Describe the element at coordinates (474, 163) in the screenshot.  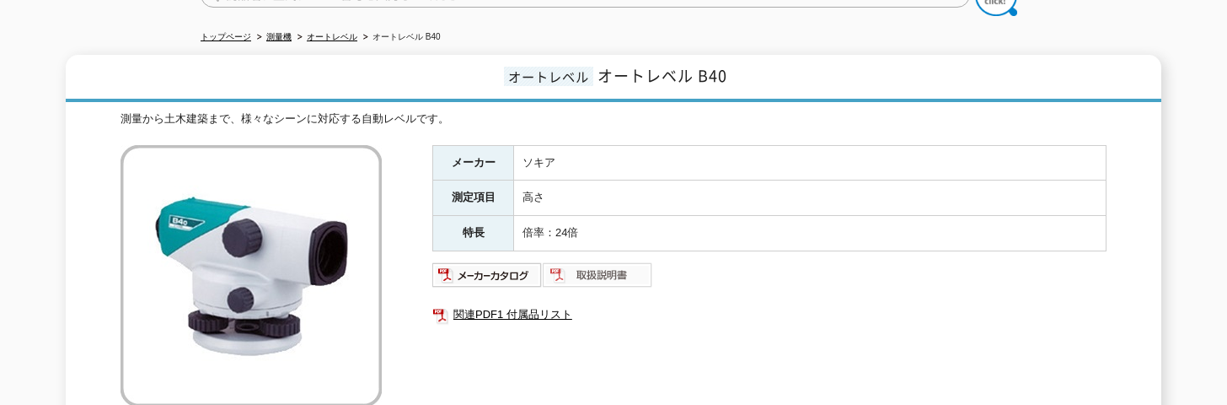
I see `th: メーカー` at that location.